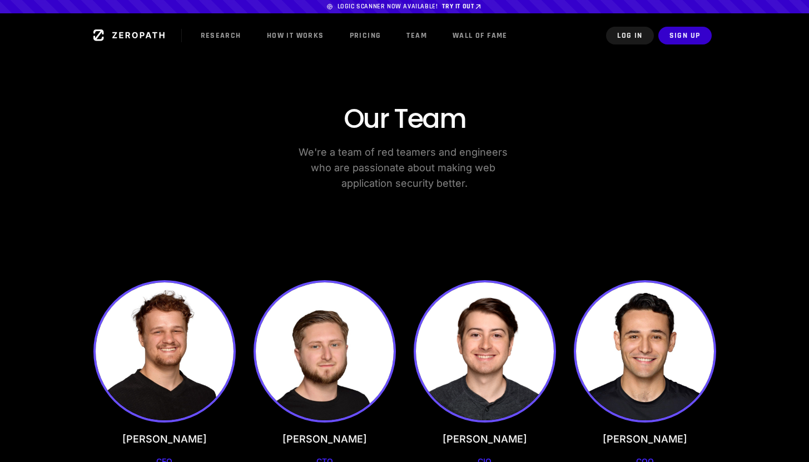 This screenshot has width=809, height=462. Describe the element at coordinates (295, 36) in the screenshot. I see `a: How it Works` at that location.